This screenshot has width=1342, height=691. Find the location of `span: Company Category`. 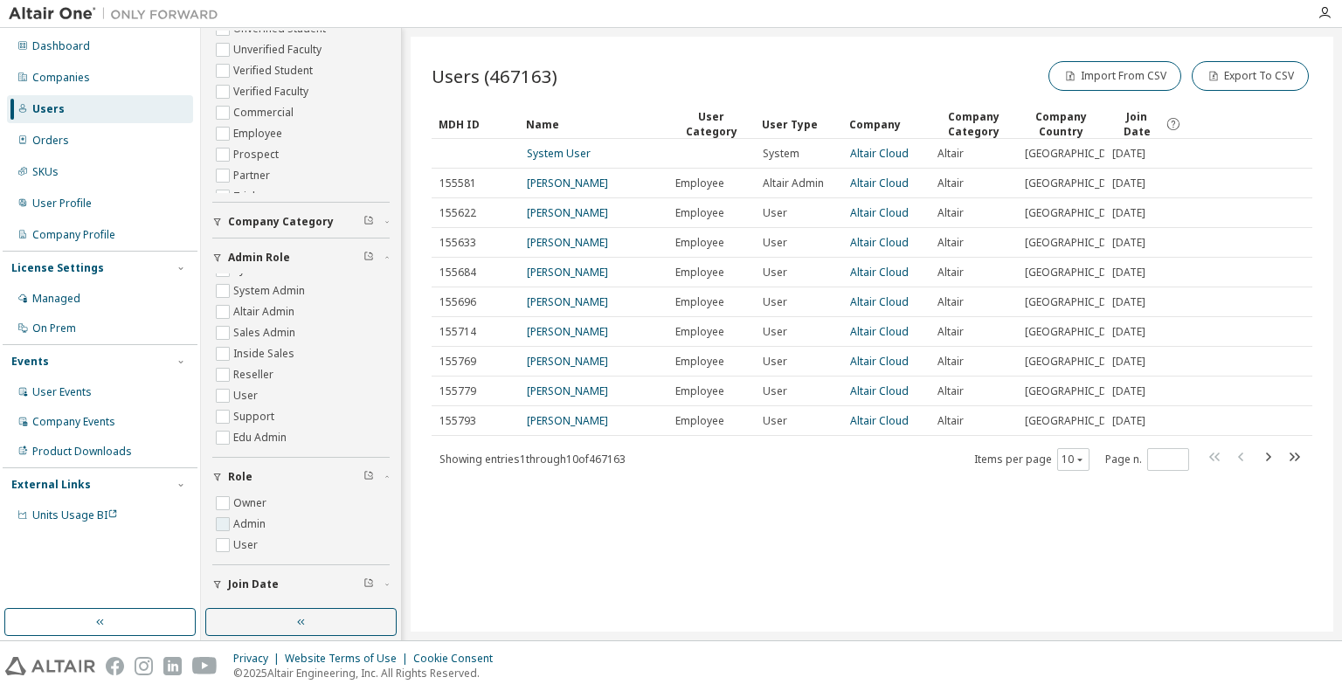

span: Company Category is located at coordinates (280, 222).